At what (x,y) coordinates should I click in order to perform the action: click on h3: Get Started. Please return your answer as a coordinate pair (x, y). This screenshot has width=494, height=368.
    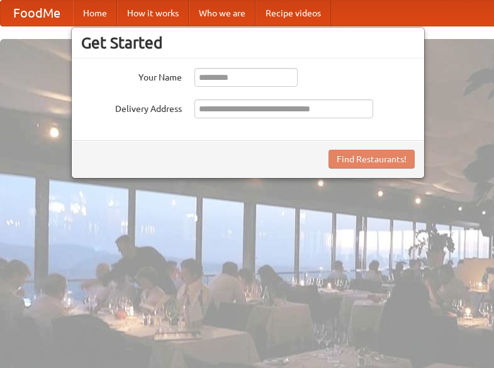
    Looking at the image, I should click on (248, 43).